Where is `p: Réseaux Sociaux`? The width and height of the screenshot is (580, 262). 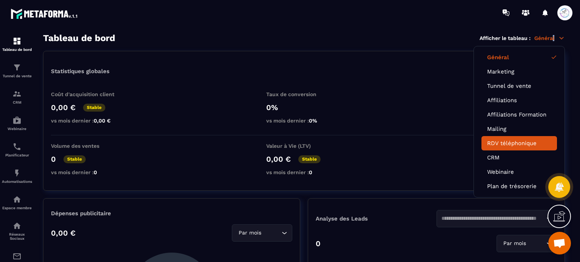 p: Réseaux Sociaux is located at coordinates (17, 237).